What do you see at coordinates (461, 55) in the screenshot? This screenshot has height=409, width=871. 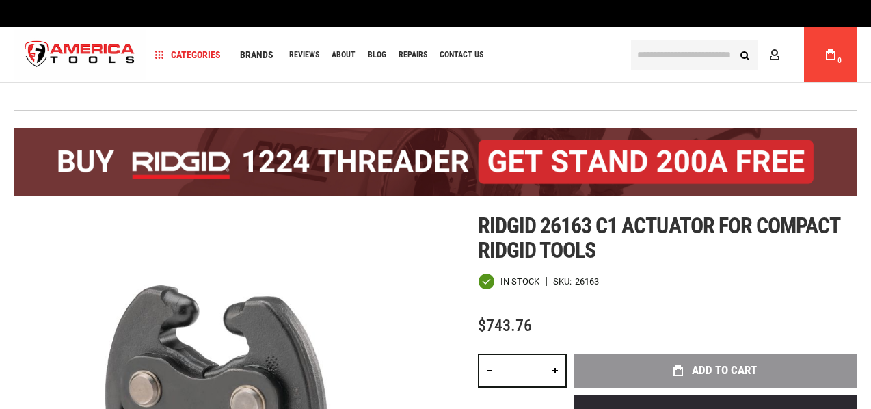 I see `a: Contact Us` at bounding box center [461, 55].